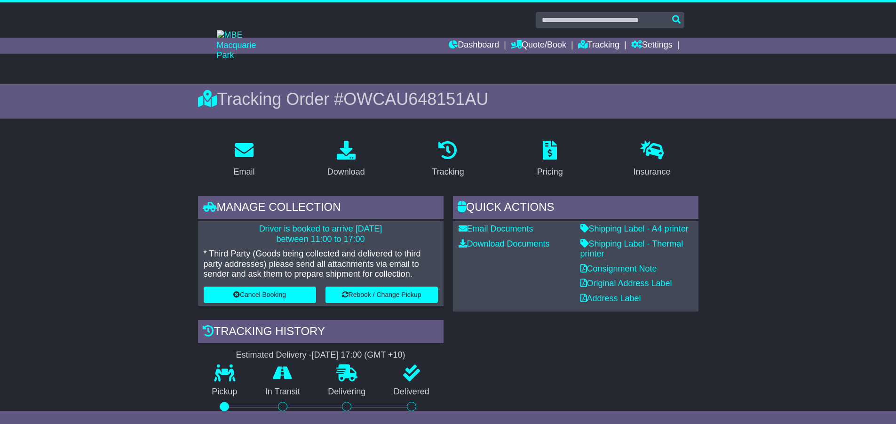 The height and width of the screenshot is (424, 896). Describe the element at coordinates (496, 228) in the screenshot. I see `a: Email Documents` at that location.